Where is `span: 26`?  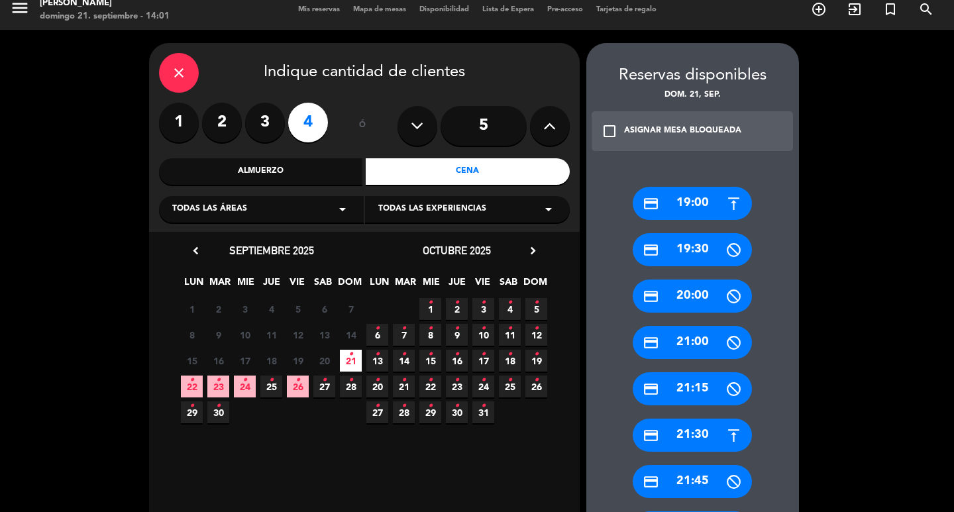
span: 26 is located at coordinates (297, 386).